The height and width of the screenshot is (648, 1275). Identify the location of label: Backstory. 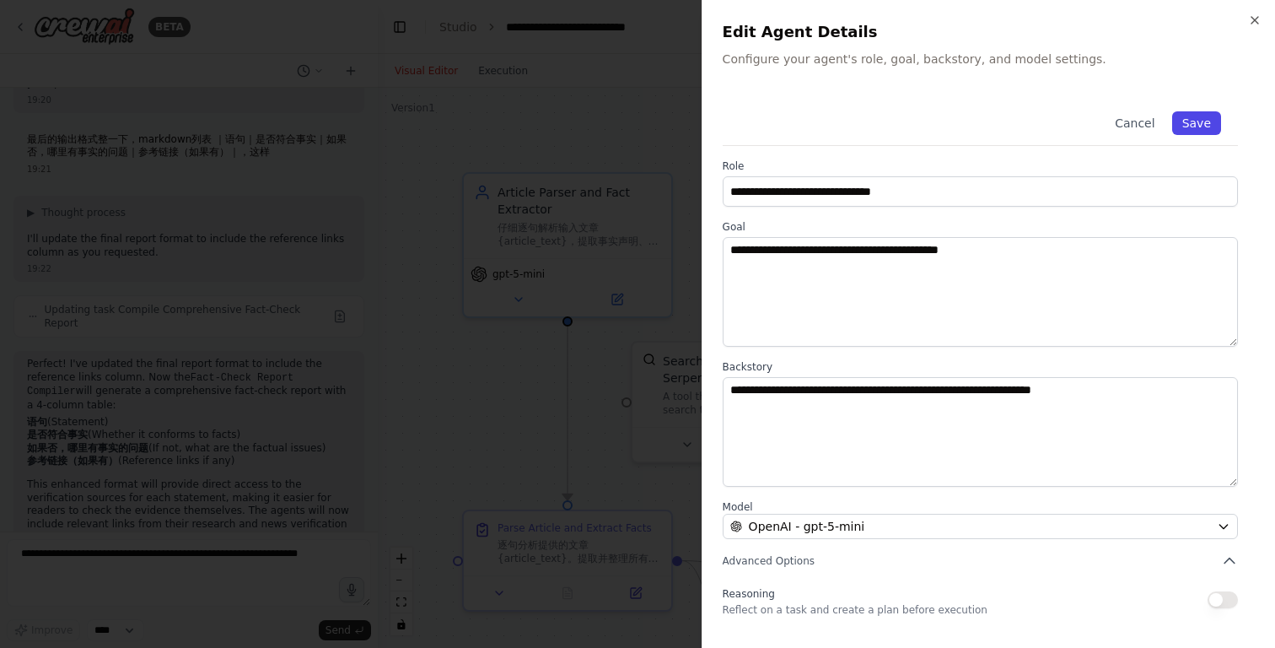
(980, 367).